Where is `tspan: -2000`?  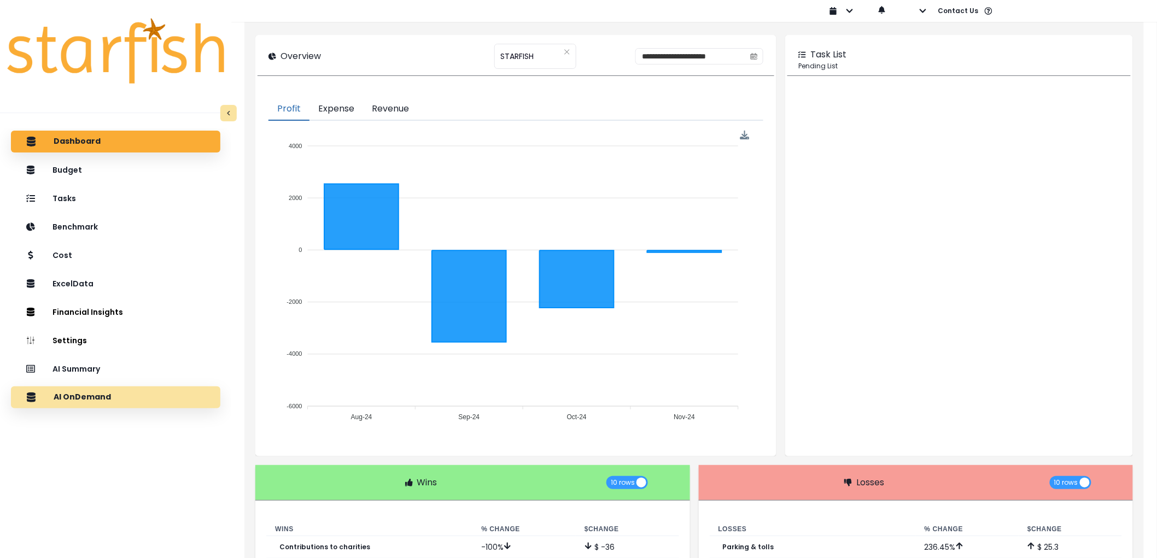
tspan: -2000 is located at coordinates (295, 302).